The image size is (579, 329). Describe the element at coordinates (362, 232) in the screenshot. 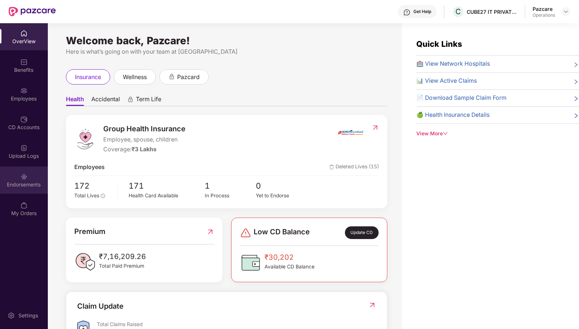

I see `div: Update CD` at that location.